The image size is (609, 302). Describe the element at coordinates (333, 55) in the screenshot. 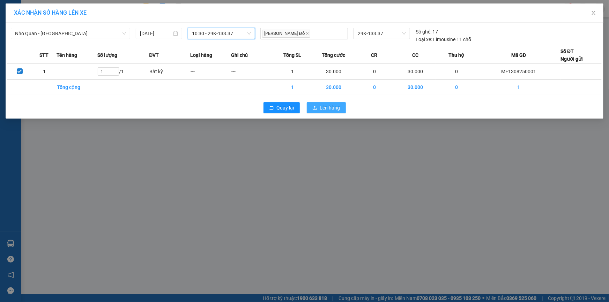

I see `span: Tổng cước` at that location.